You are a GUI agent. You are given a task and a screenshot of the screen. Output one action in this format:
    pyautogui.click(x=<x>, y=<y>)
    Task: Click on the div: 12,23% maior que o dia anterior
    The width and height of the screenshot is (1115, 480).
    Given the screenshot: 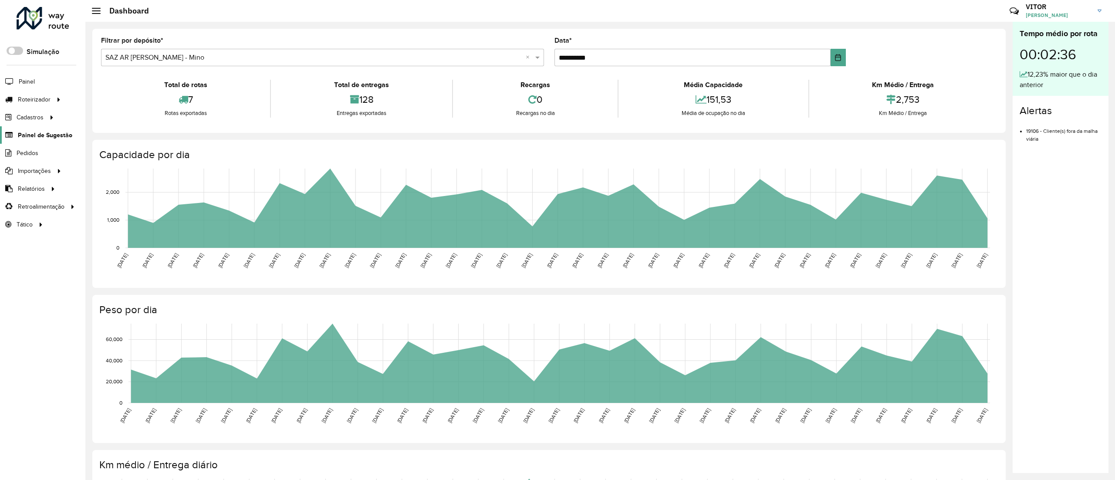 What is the action you would take?
    pyautogui.click(x=1060, y=80)
    